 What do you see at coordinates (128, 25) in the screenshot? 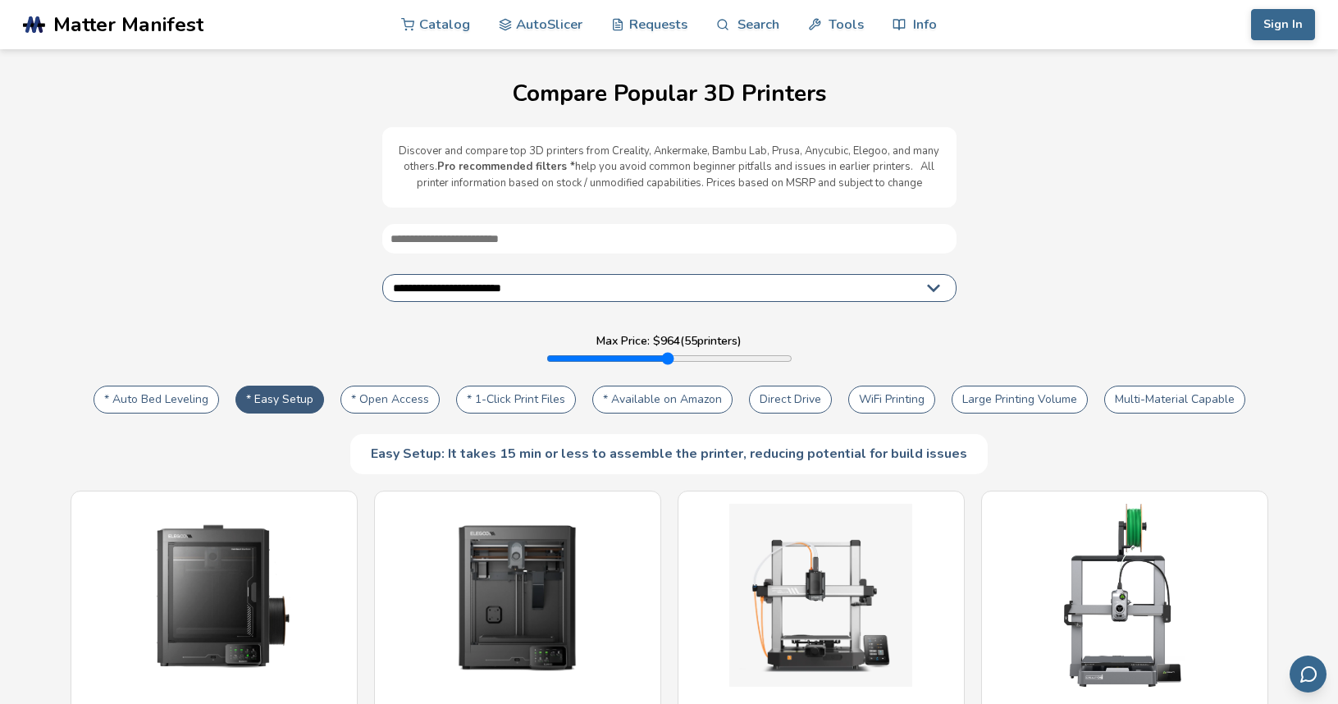
I see `span: Matter Manifest` at bounding box center [128, 25].